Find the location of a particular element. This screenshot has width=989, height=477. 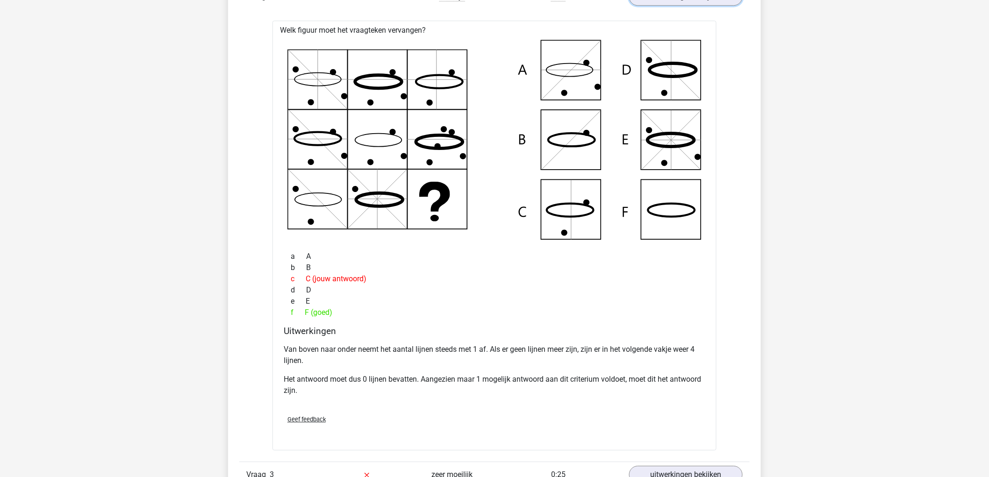

span: e is located at coordinates (298, 302).